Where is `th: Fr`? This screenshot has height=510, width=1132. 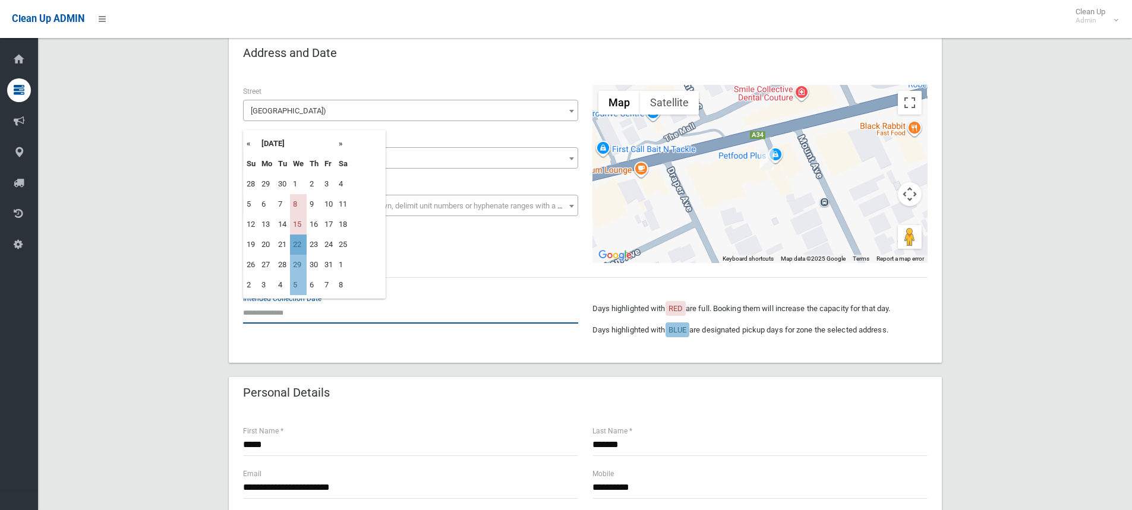 th: Fr is located at coordinates (329, 164).